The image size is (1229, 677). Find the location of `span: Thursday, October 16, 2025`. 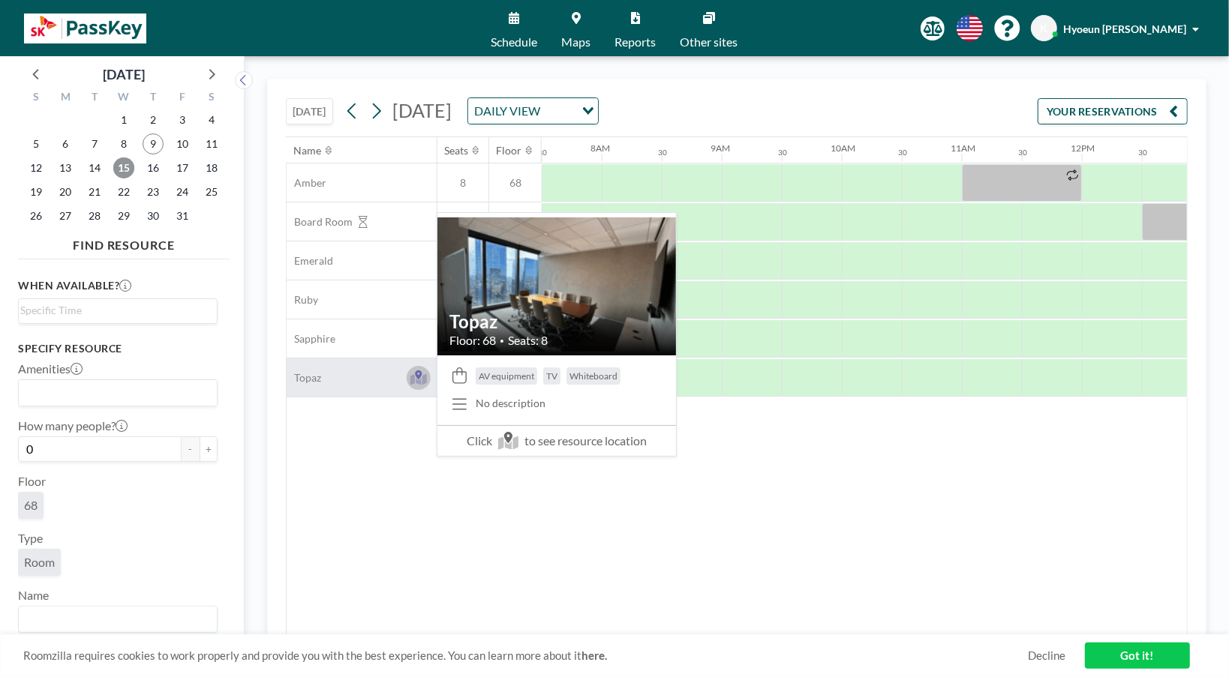

span: Thursday, October 16, 2025 is located at coordinates (153, 168).